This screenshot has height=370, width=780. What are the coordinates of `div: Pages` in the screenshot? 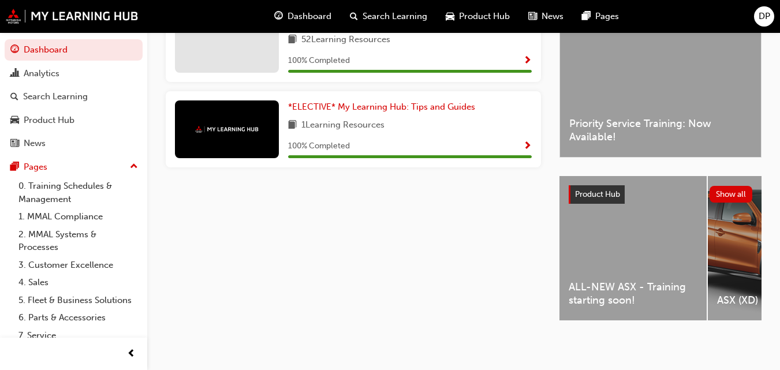 It's located at (35, 167).